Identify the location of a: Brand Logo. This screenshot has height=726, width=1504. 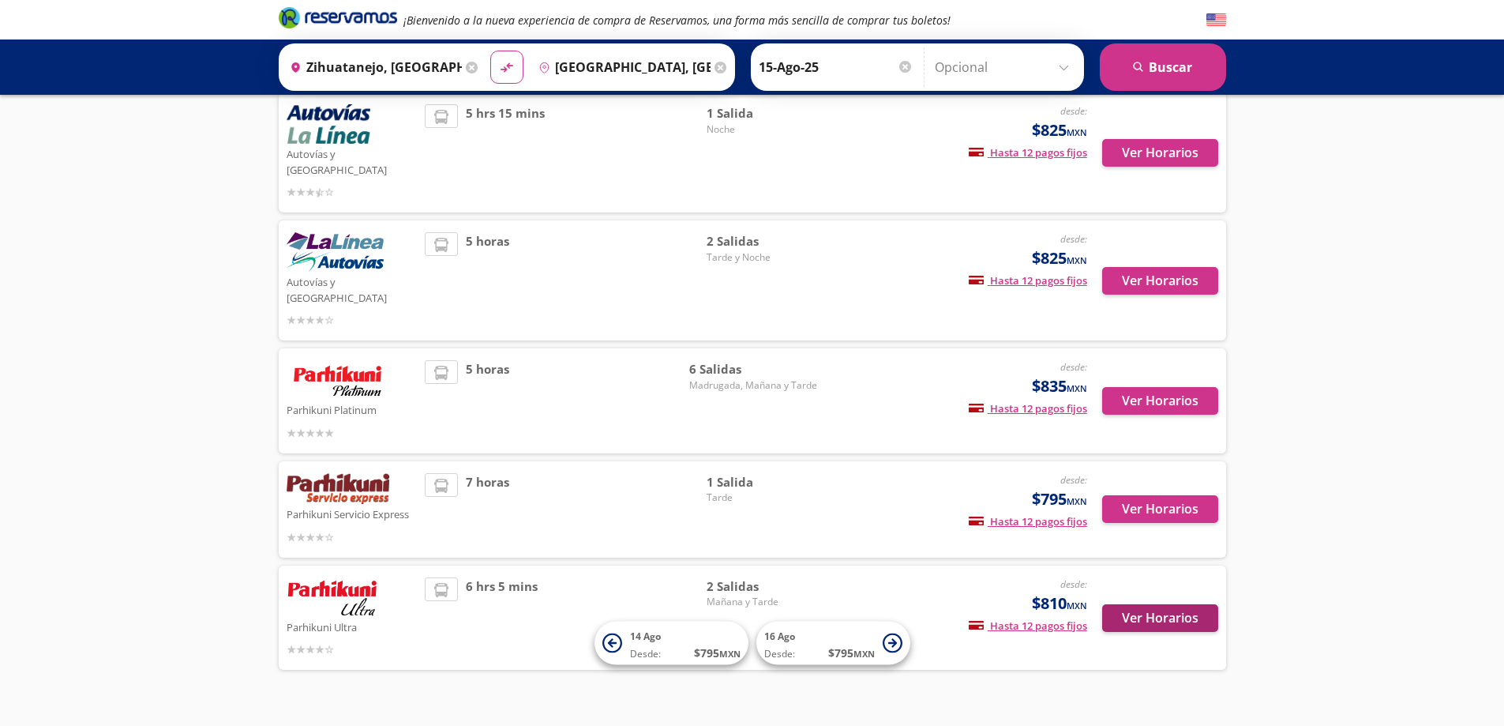
(338, 20).